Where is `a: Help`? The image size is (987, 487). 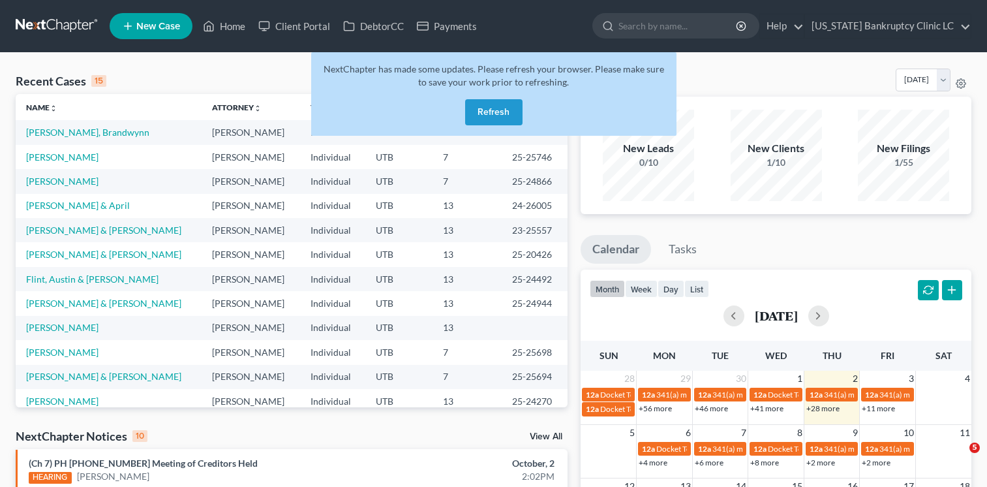
a: Help is located at coordinates (782, 26).